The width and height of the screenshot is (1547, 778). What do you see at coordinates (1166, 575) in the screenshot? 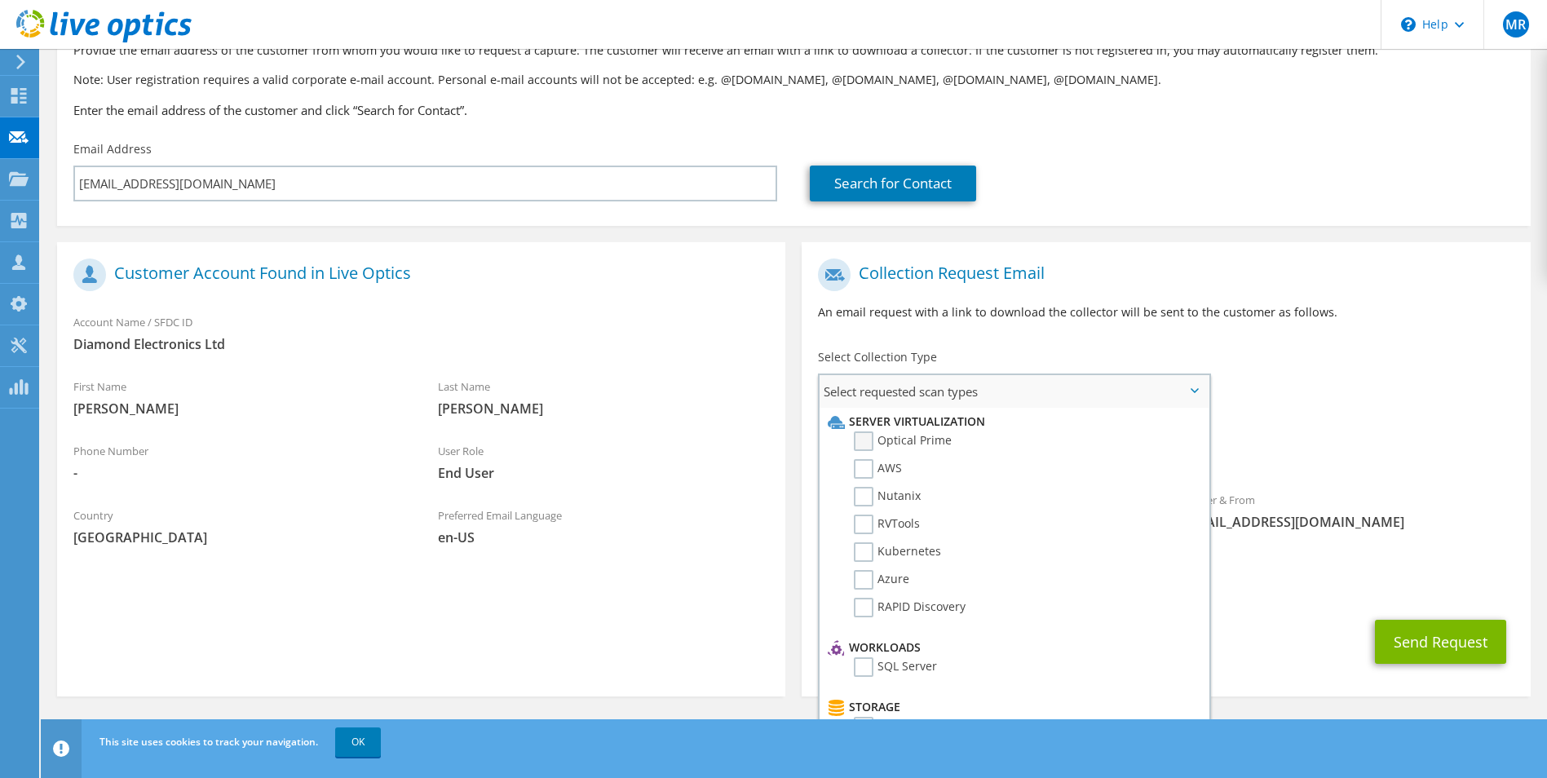
I see `div: CC & Reply To` at bounding box center [1166, 575].